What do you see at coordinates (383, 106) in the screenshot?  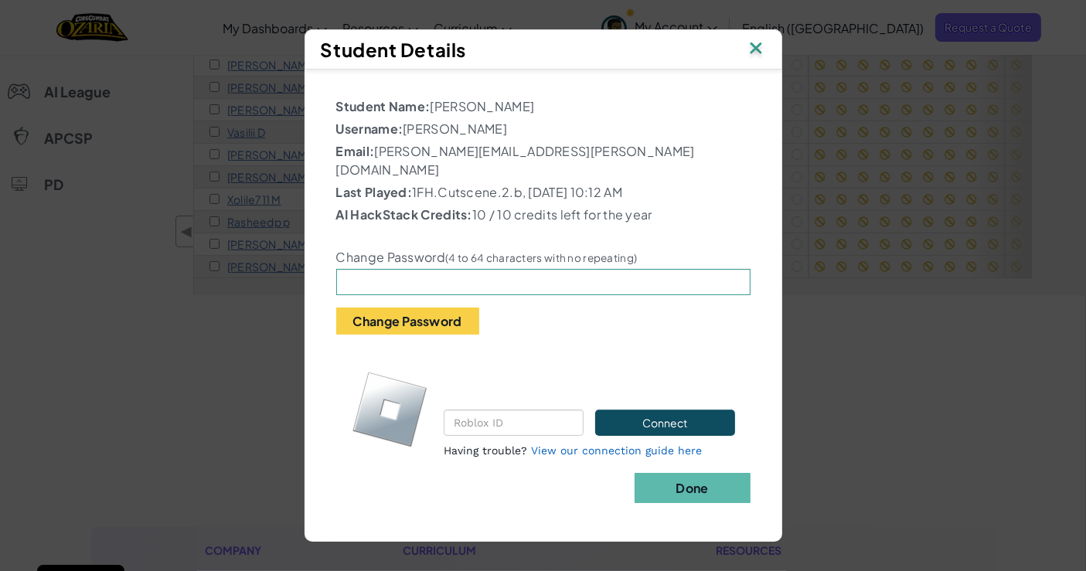 I see `b: Student Name:` at bounding box center [383, 106].